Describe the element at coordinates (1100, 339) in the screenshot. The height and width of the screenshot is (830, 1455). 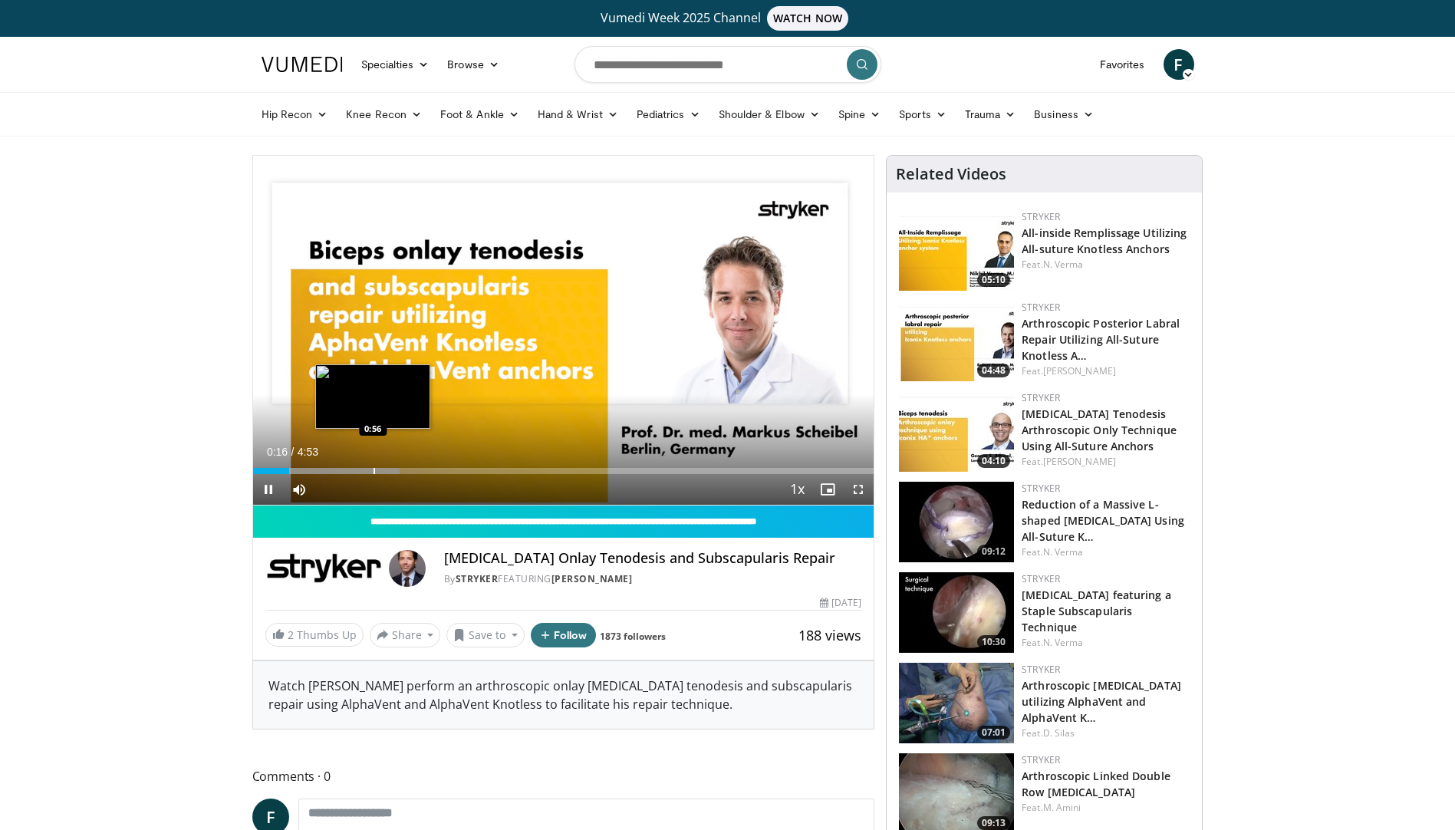
I see `a: Arthroscopic Posterior Labral Repair Utilizing All-Suture Knotless A…` at that location.